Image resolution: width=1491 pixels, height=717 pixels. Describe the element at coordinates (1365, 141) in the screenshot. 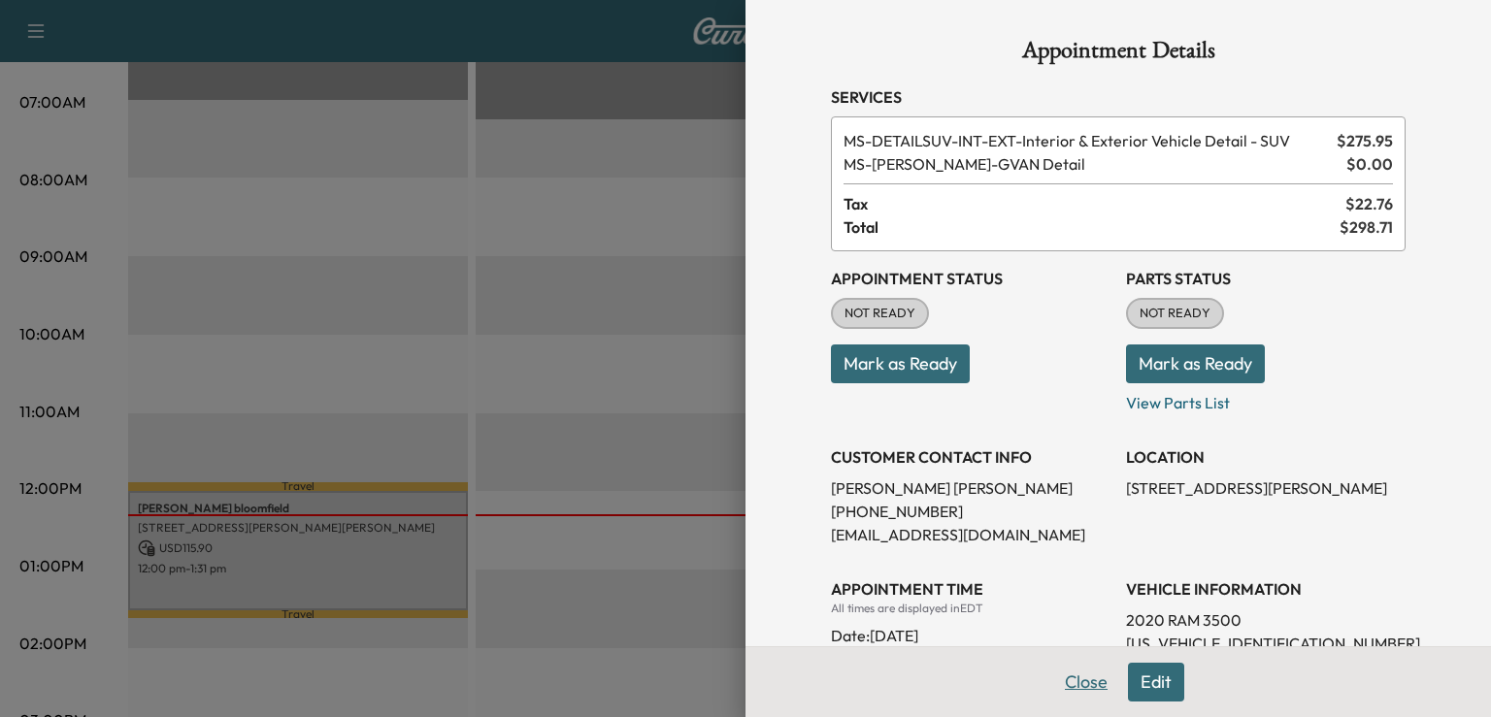

I see `span: $ 275.95` at that location.